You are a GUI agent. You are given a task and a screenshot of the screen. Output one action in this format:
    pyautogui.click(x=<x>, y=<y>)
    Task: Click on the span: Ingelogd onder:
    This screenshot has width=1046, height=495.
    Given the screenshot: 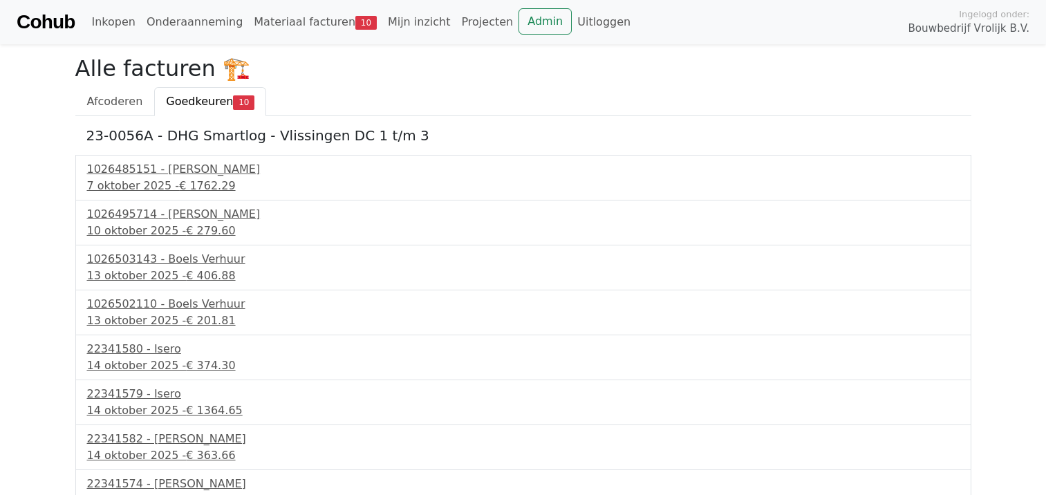 What is the action you would take?
    pyautogui.click(x=994, y=14)
    